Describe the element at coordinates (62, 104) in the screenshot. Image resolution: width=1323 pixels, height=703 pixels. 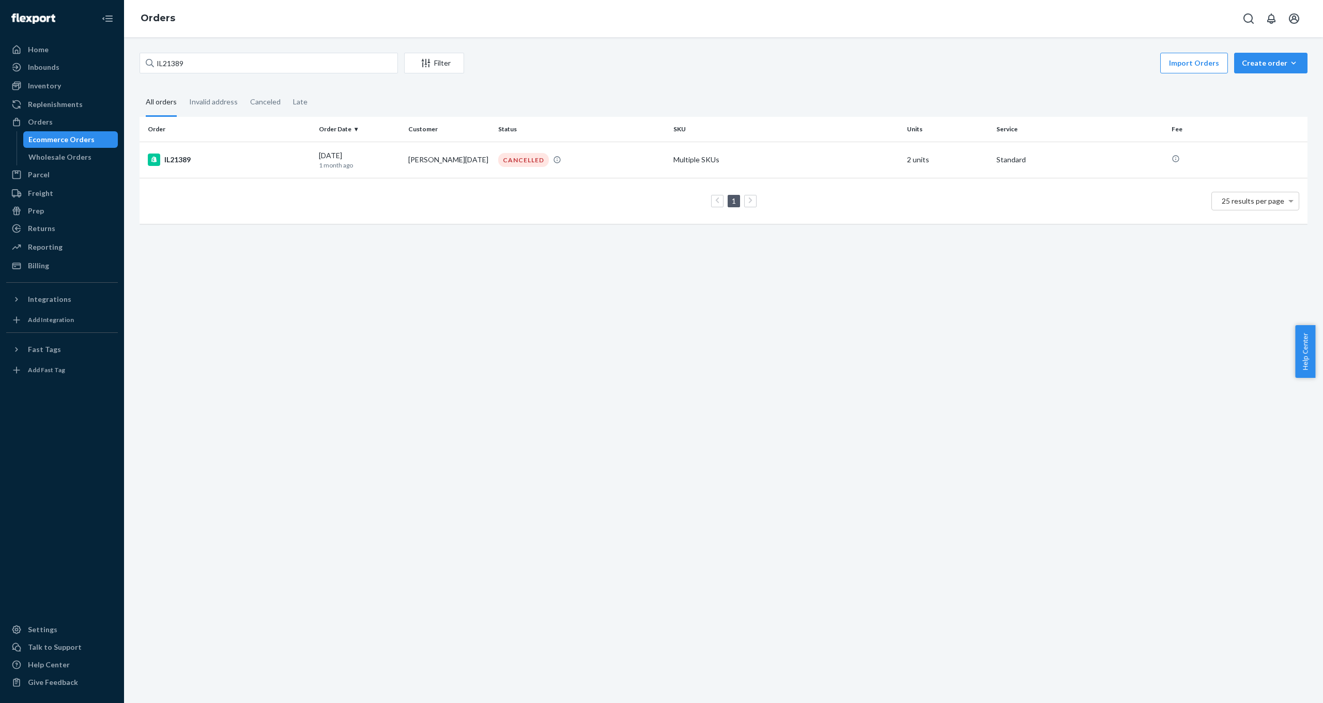
I see `a: Replenishments` at that location.